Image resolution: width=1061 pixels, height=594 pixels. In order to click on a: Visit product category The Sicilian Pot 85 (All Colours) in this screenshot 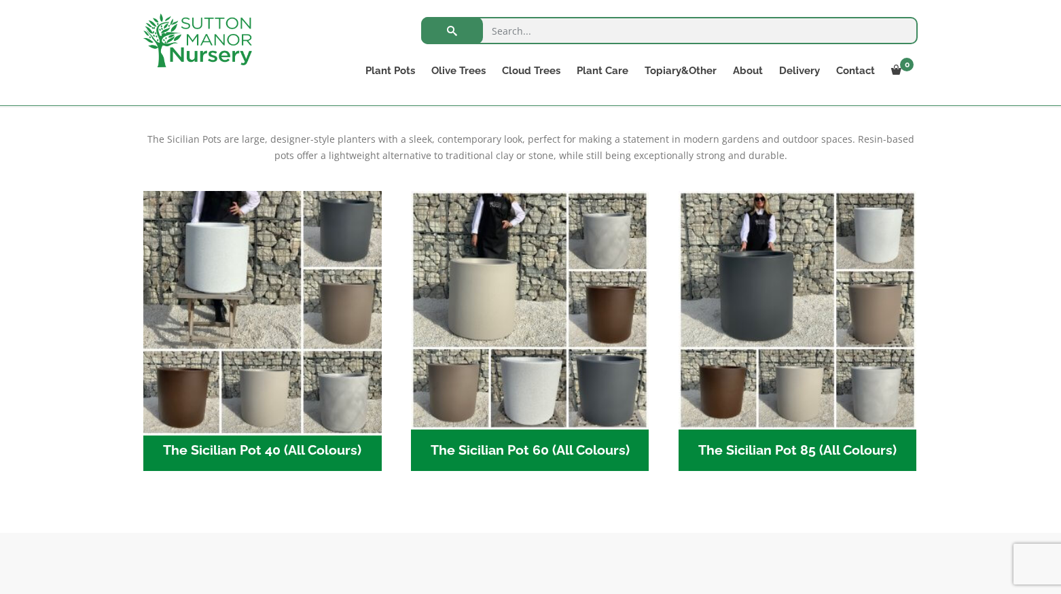, I will do `click(797, 331)`.